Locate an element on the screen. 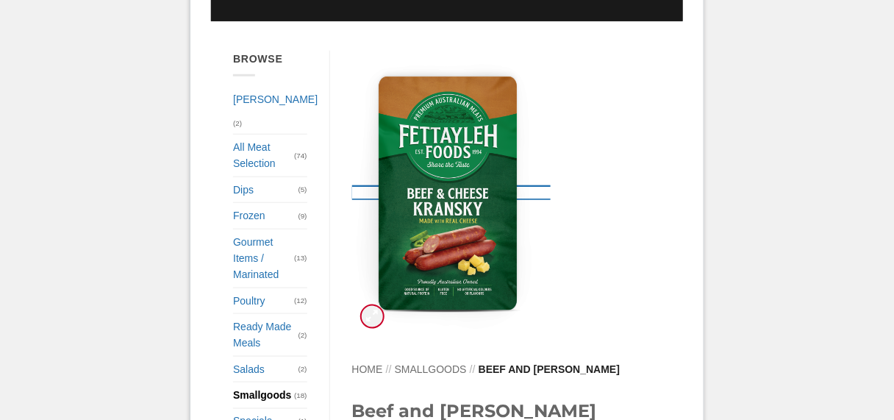  a: Poultry is located at coordinates (263, 301).